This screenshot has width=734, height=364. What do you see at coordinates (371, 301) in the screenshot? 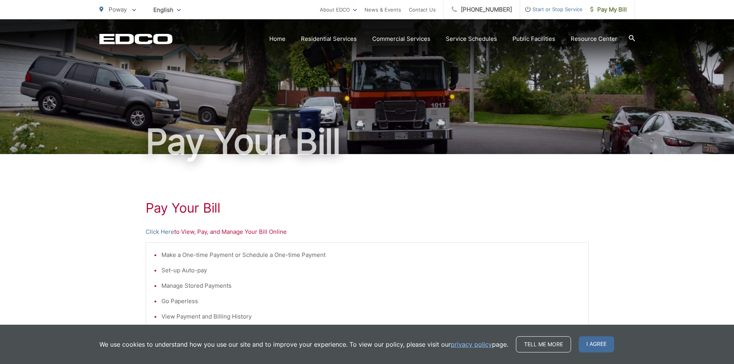
I see `li: Go Paperless` at bounding box center [371, 301].